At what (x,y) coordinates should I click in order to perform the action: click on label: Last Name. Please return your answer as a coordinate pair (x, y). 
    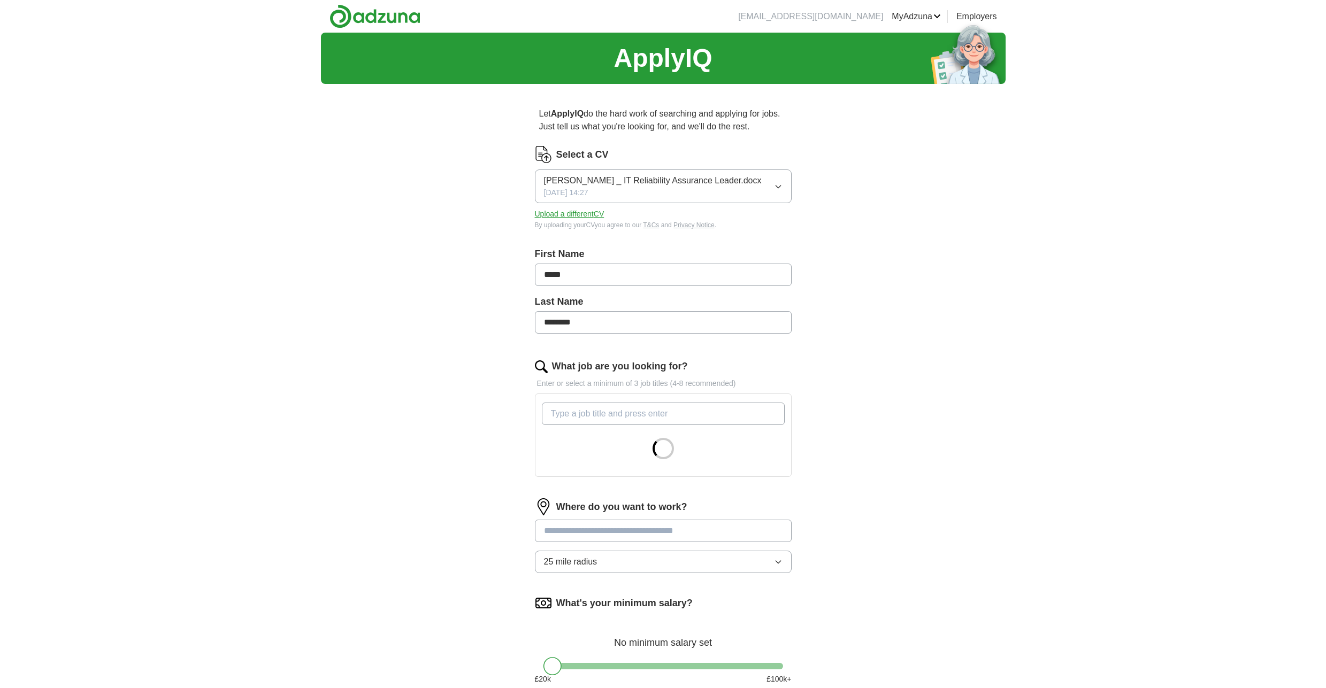
    Looking at the image, I should click on (663, 302).